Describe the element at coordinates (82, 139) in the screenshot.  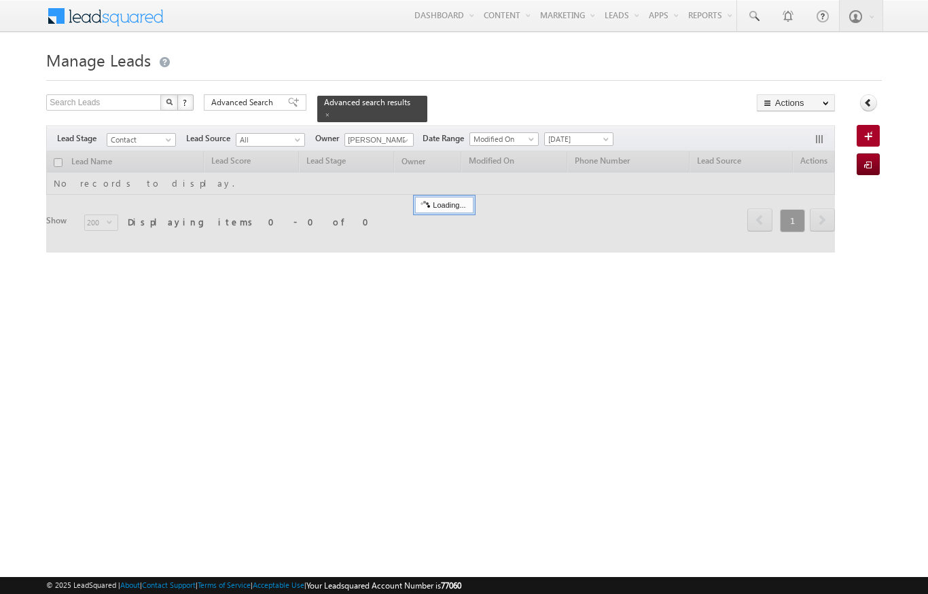
I see `span: Lead Stage` at that location.